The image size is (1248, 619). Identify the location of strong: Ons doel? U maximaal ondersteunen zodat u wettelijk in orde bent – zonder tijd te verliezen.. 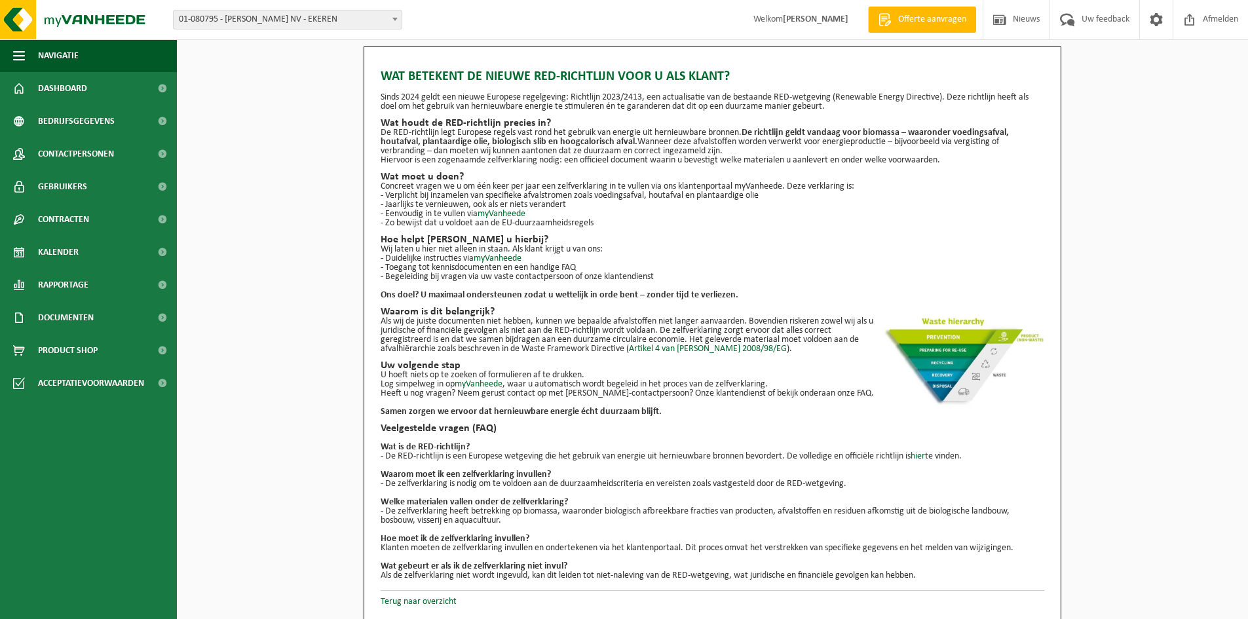
(560, 295).